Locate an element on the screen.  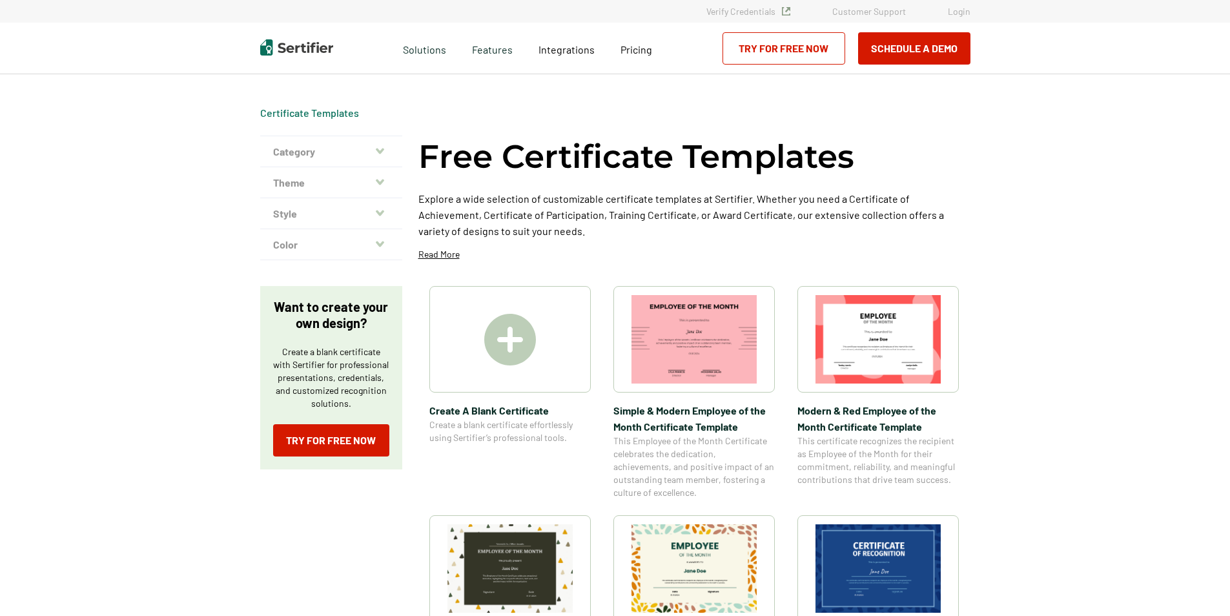
button: Theme is located at coordinates (331, 183).